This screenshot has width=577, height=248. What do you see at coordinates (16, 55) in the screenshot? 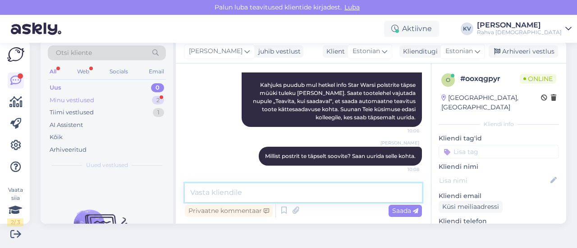
I see `img: Askly Logo` at bounding box center [16, 55].